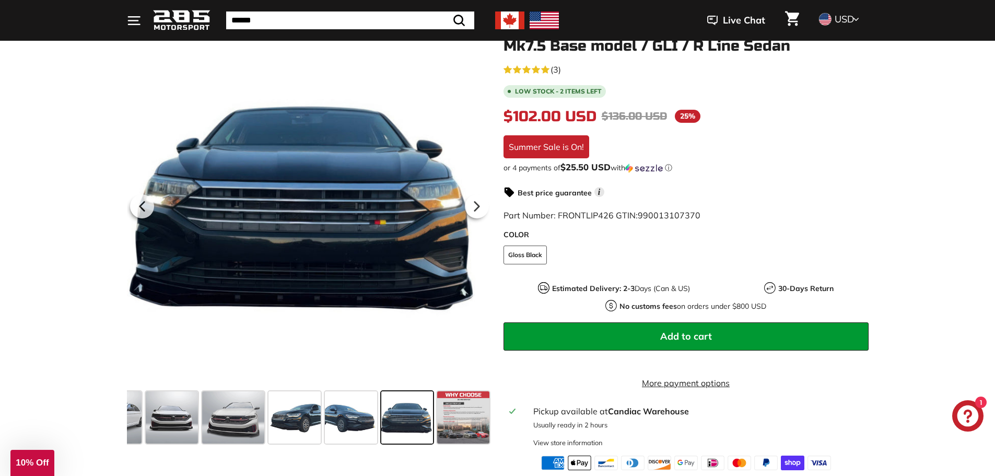 The width and height of the screenshot is (995, 476). I want to click on span: Live Chat, so click(744, 20).